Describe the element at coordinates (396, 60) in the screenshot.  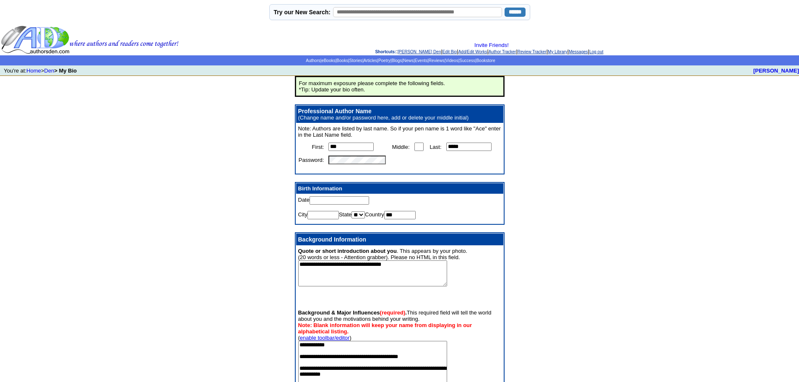
I see `a: Blogs` at that location.